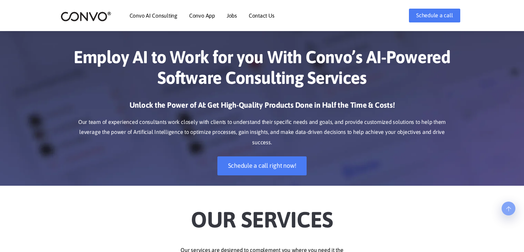  I want to click on a: Jobs, so click(232, 16).